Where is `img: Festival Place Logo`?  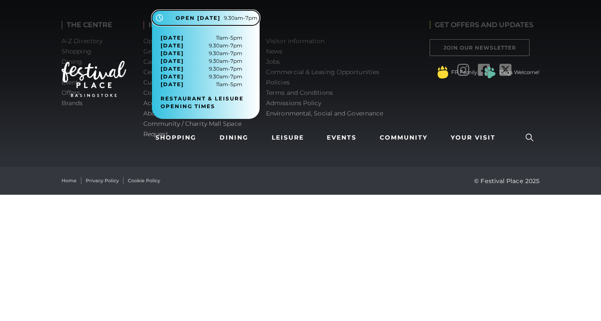 img: Festival Place Logo is located at coordinates (94, 79).